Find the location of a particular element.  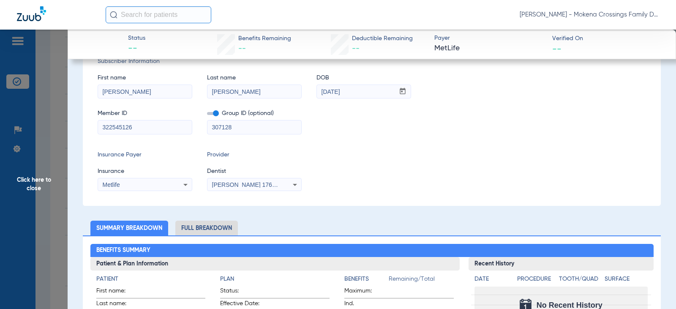

button: Open calendar is located at coordinates (403, 92).